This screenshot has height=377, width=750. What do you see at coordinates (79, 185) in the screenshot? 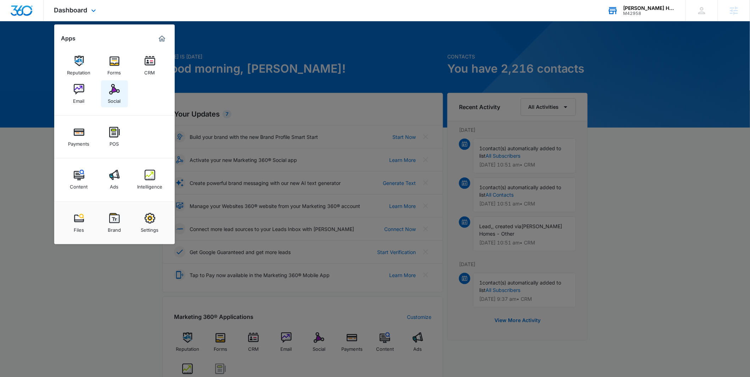
I see `div: Content` at bounding box center [79, 185].